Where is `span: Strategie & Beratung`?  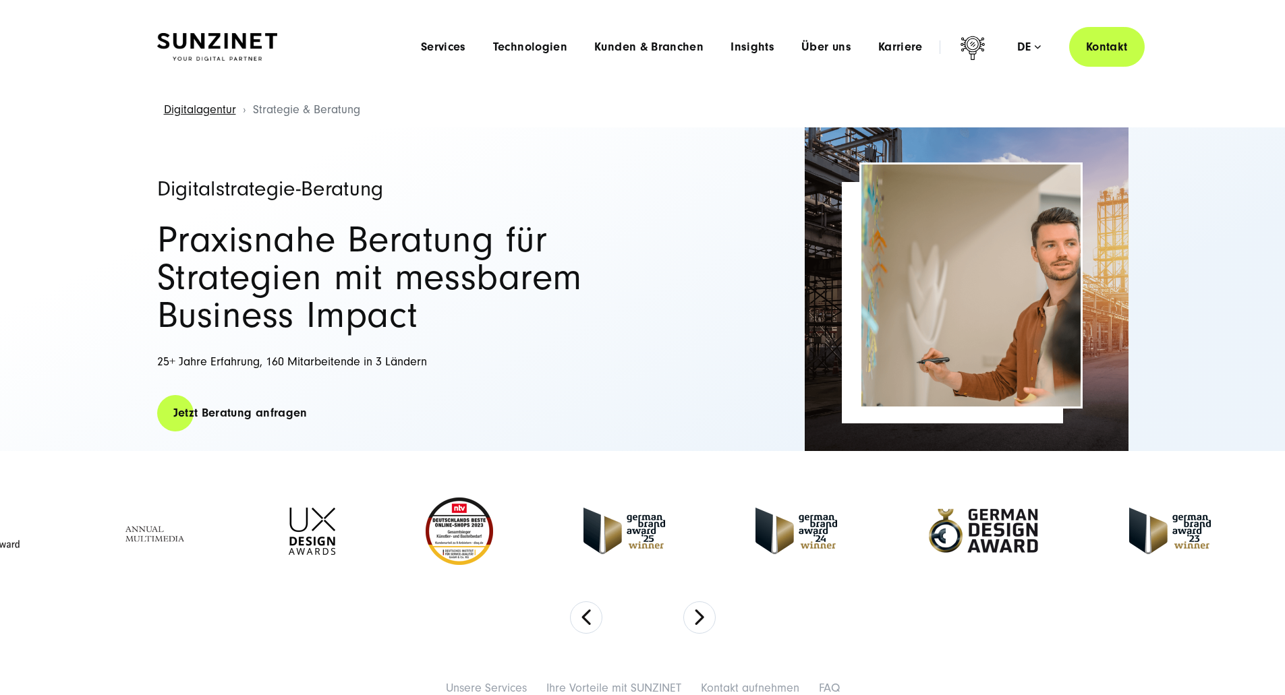
span: Strategie & Beratung is located at coordinates (306, 109).